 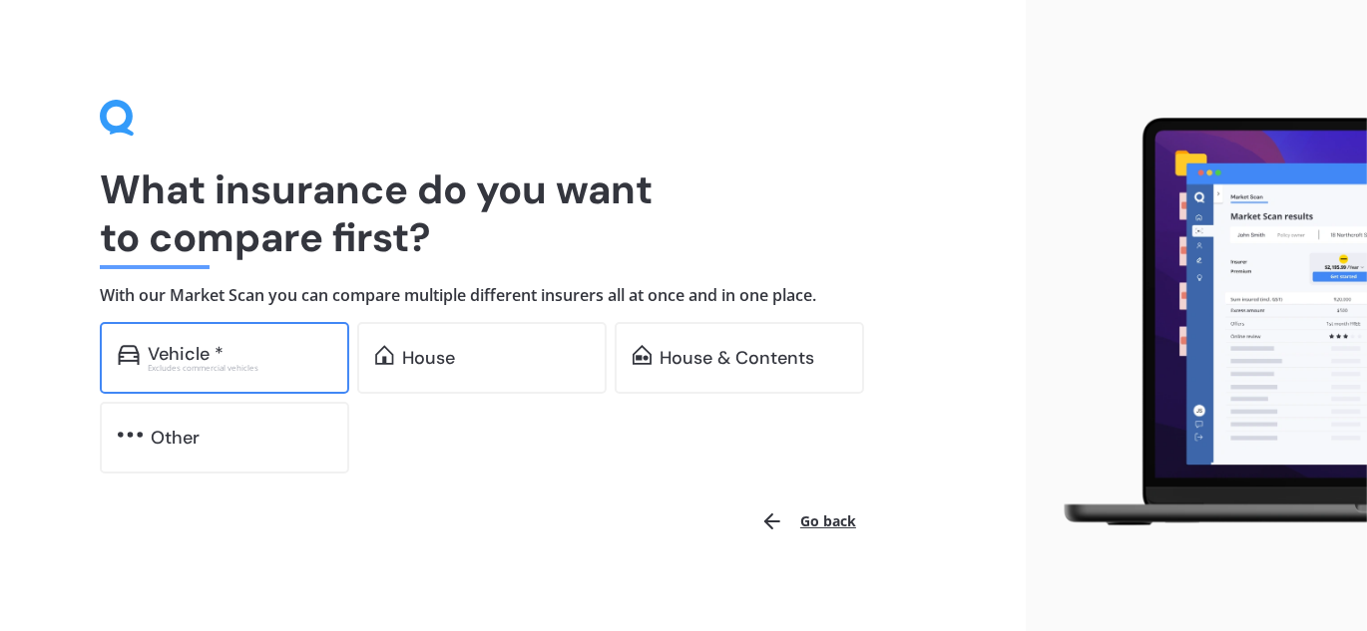 What do you see at coordinates (808, 522) in the screenshot?
I see `button: Go back` at bounding box center [808, 522].